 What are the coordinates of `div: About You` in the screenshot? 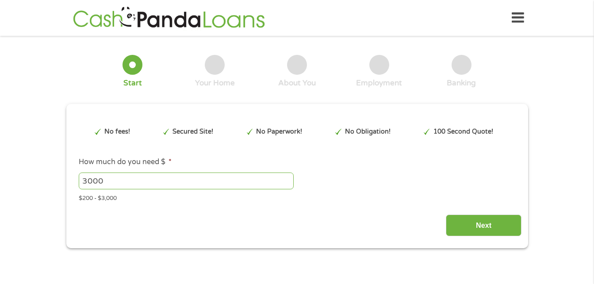 It's located at (297, 83).